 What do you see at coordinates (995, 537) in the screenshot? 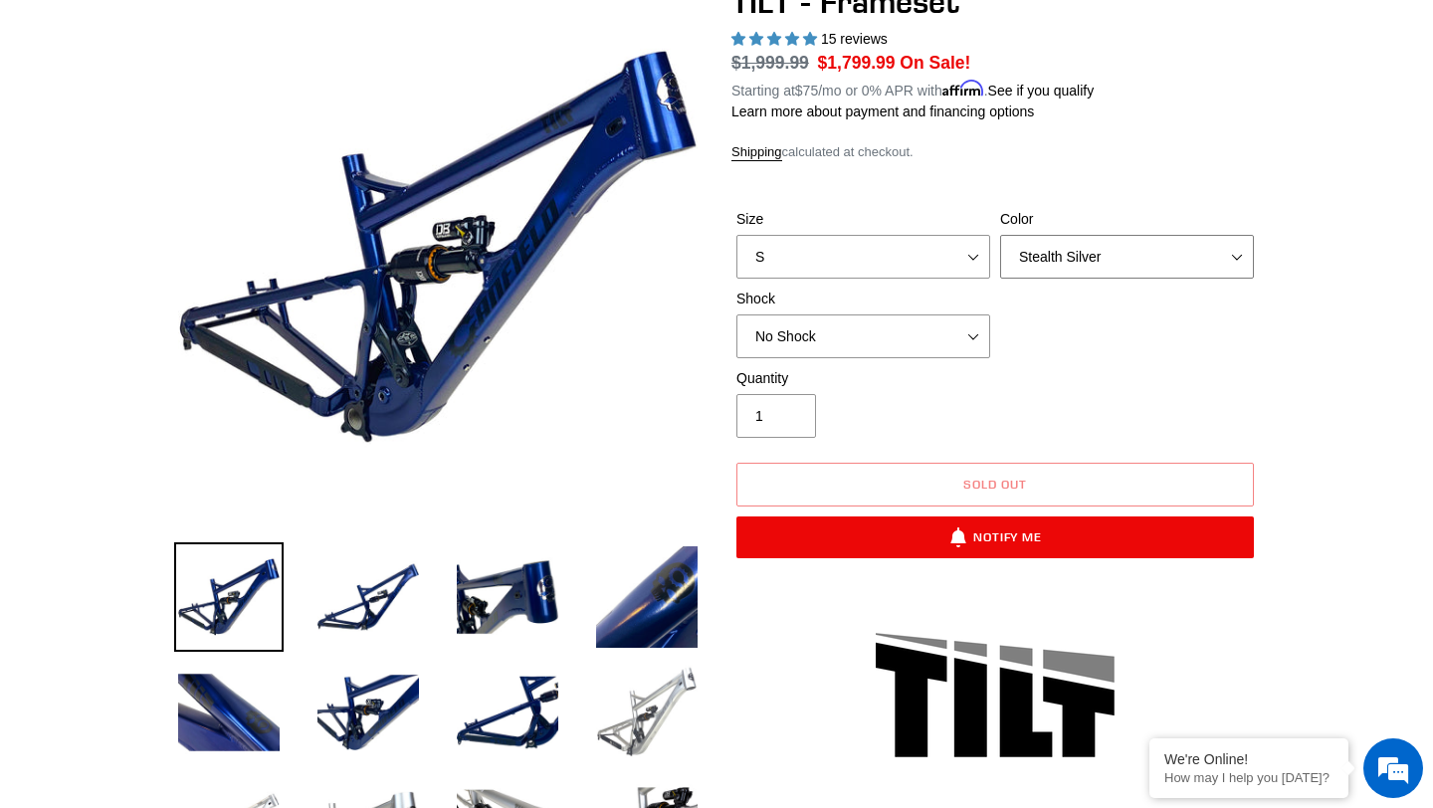
I see `button: Notify Me` at bounding box center [995, 537].